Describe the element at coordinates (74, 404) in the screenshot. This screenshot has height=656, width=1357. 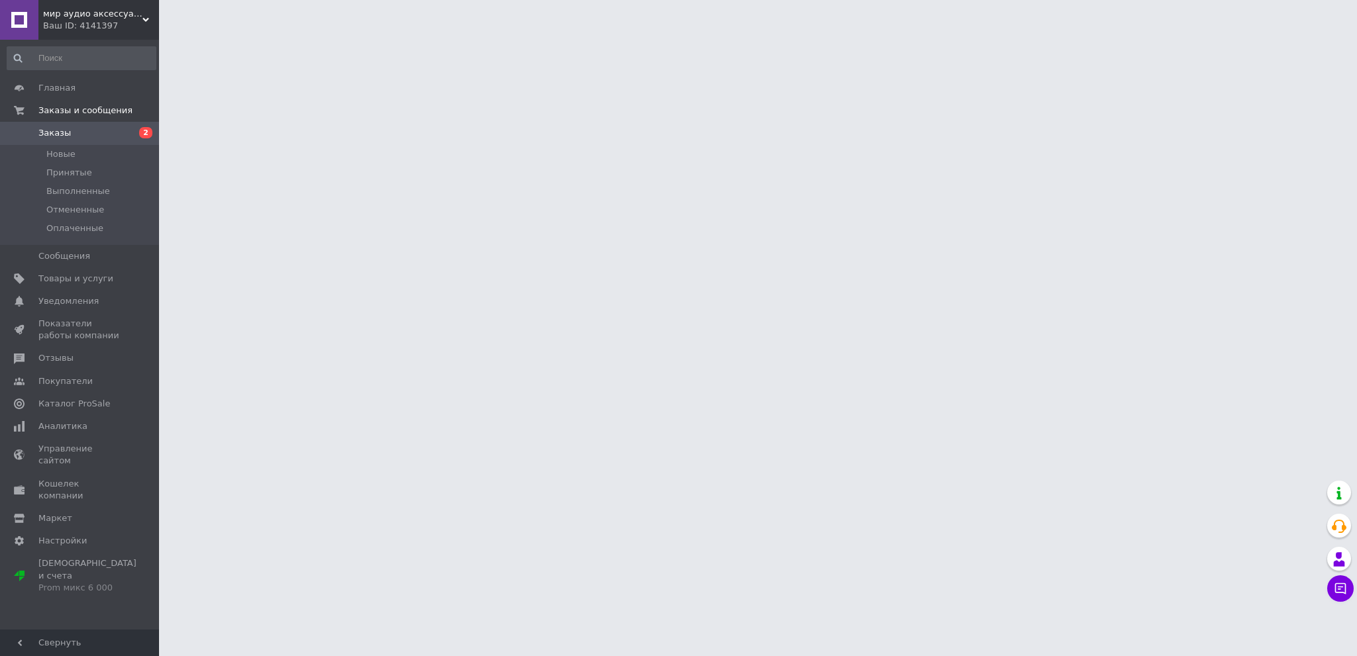
I see `span: Каталог ProSale` at that location.